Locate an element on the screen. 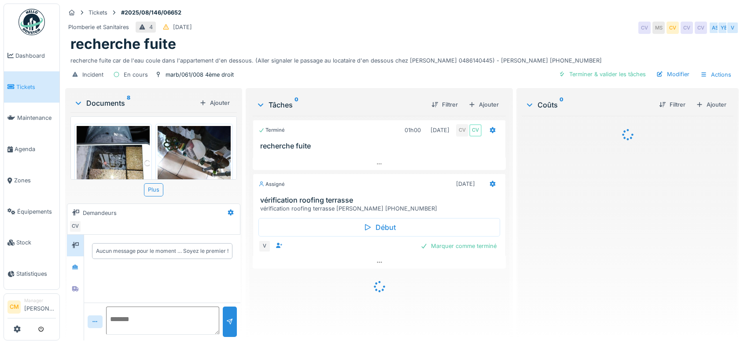  img: 4w473pkqvs6hqjk6var14ftx1m3h is located at coordinates (194, 153).